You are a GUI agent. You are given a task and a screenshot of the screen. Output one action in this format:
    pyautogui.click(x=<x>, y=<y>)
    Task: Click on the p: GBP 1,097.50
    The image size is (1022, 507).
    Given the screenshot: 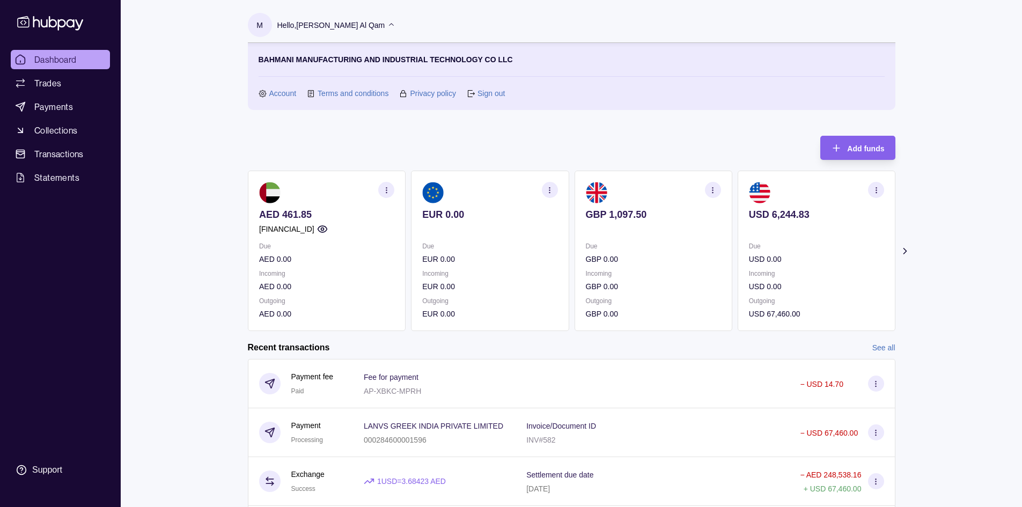 What is the action you would take?
    pyautogui.click(x=653, y=215)
    